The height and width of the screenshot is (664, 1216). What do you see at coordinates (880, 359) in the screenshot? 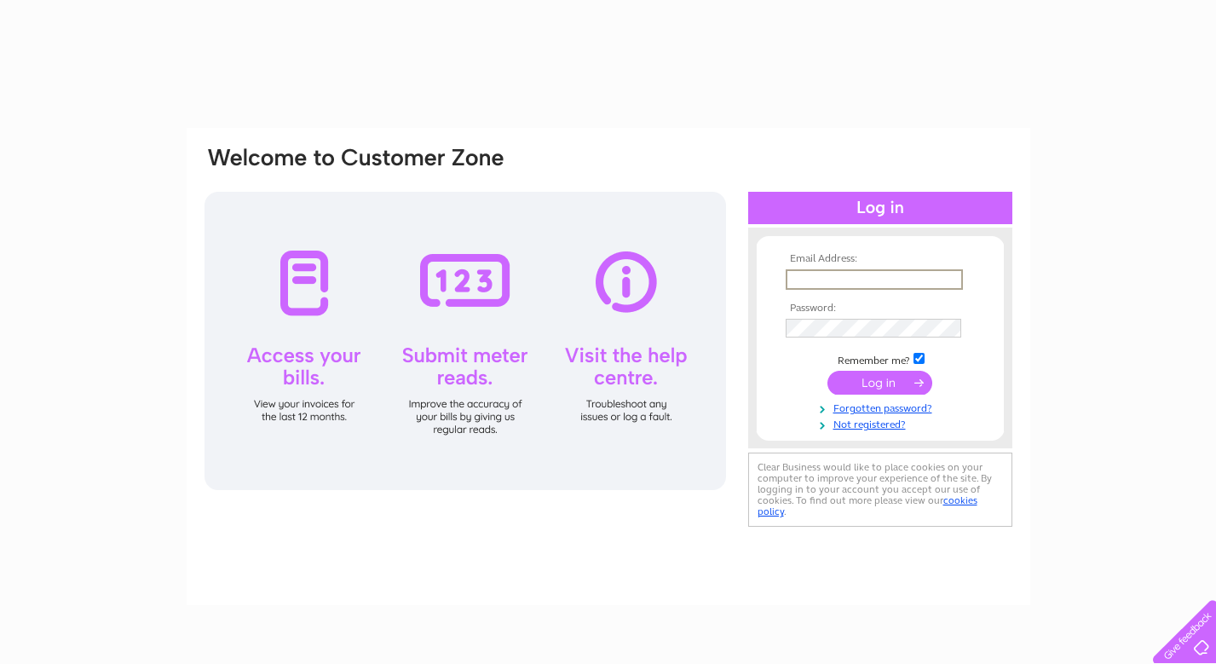
I see `td: Remember me?` at bounding box center [880, 359].